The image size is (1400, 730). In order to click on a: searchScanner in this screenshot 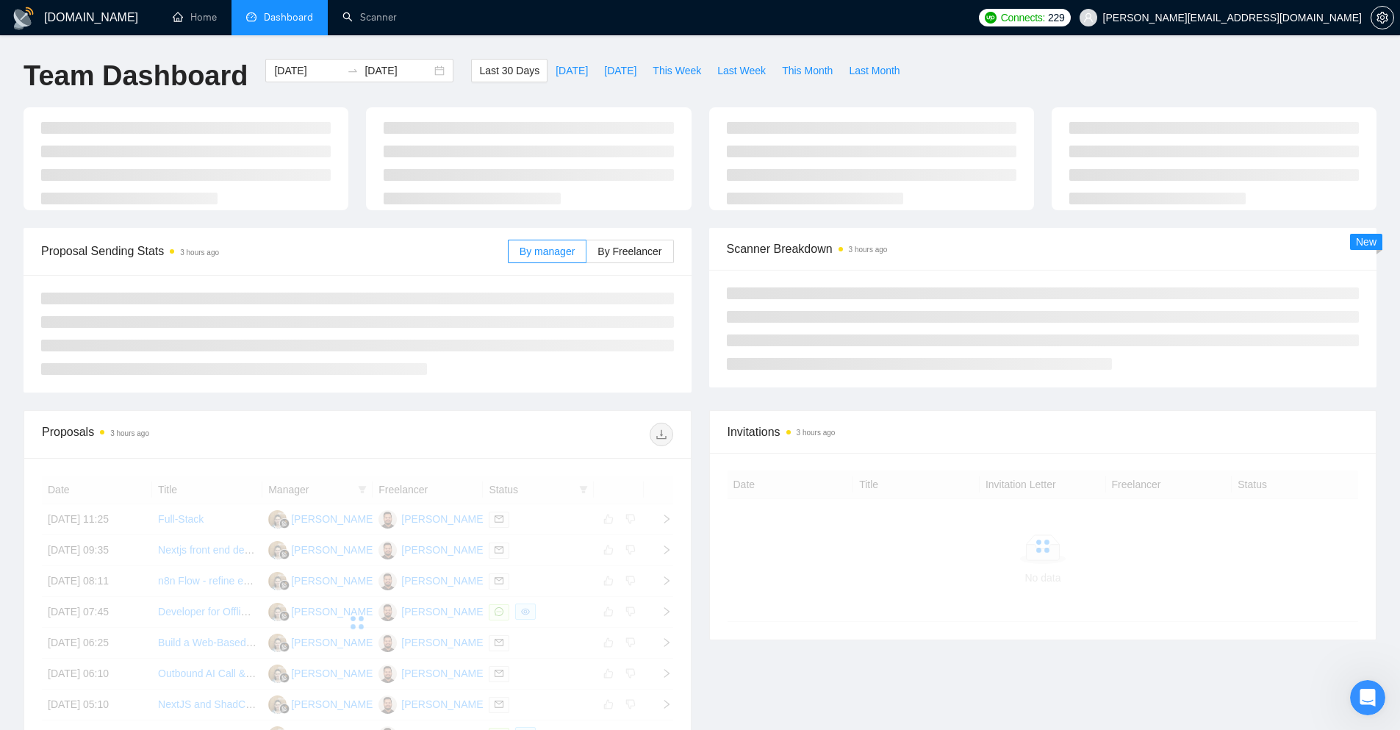, I will do `click(370, 17)`.